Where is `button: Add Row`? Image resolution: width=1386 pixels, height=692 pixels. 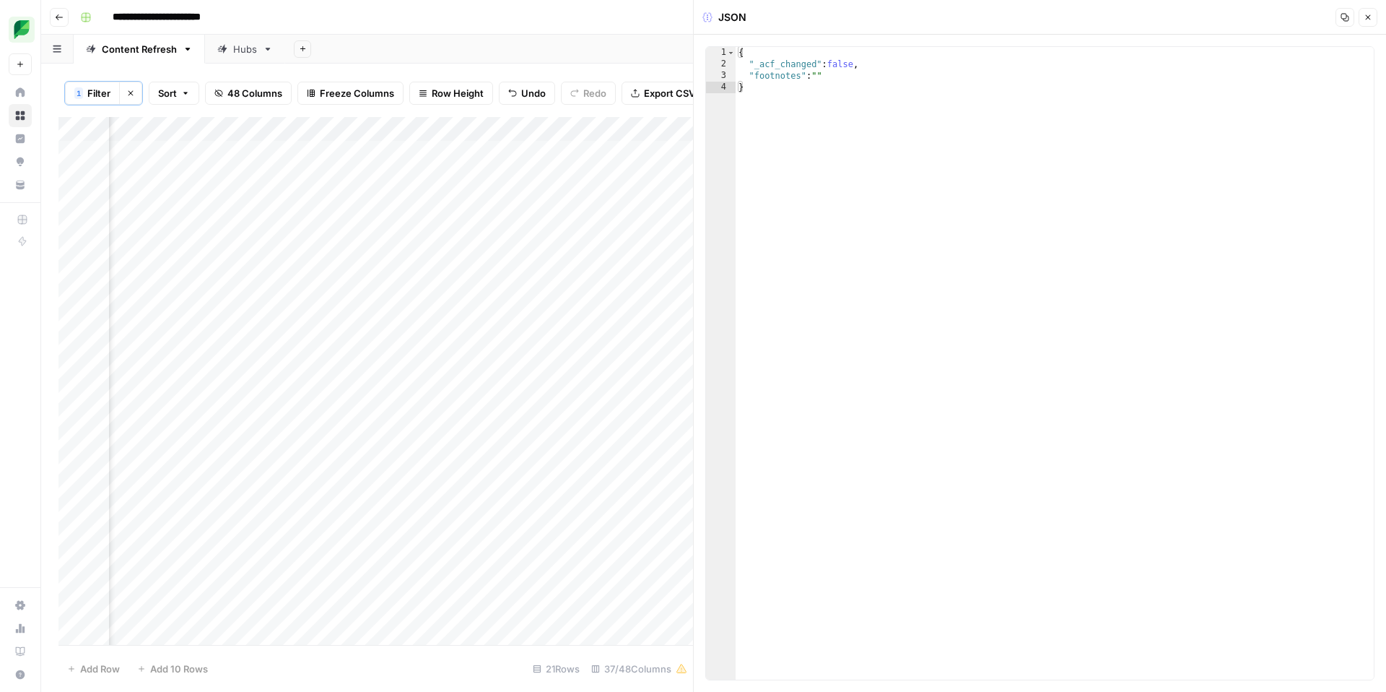
button: Add Row is located at coordinates (93, 668).